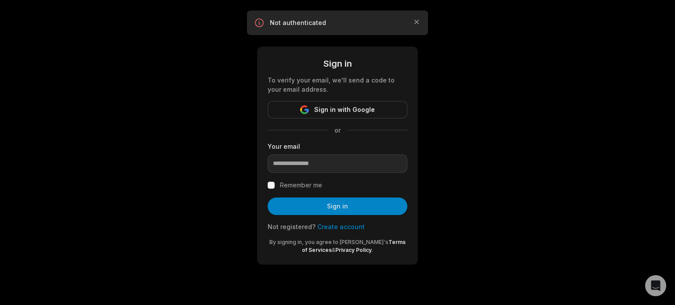  I want to click on div: To verify your email, we'll send a code to your email address., so click(337, 85).